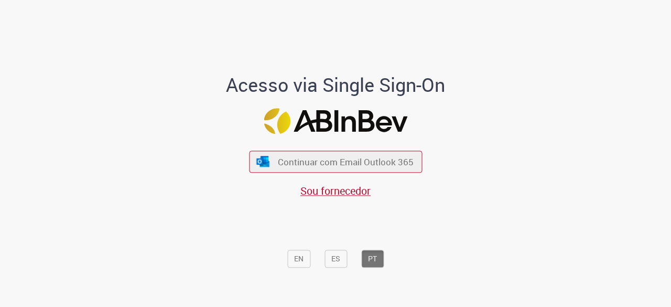 The width and height of the screenshot is (671, 307). Describe the element at coordinates (372, 259) in the screenshot. I see `button: PT` at that location.